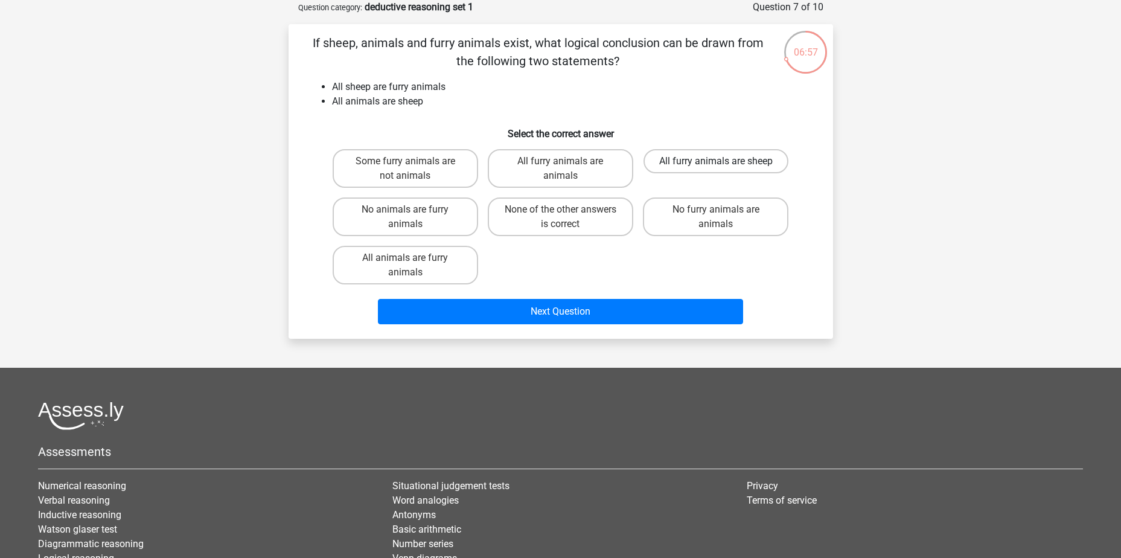 The image size is (1121, 558). What do you see at coordinates (763, 486) in the screenshot?
I see `a: Privacy` at bounding box center [763, 486].